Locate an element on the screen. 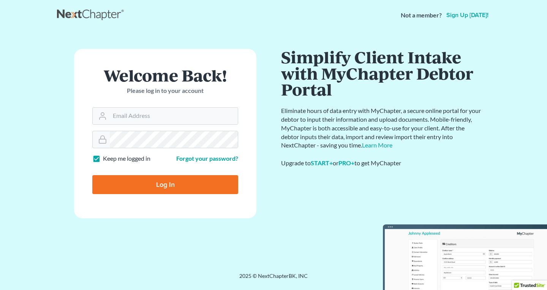 This screenshot has width=547, height=290. a: Learn More is located at coordinates (377, 145).